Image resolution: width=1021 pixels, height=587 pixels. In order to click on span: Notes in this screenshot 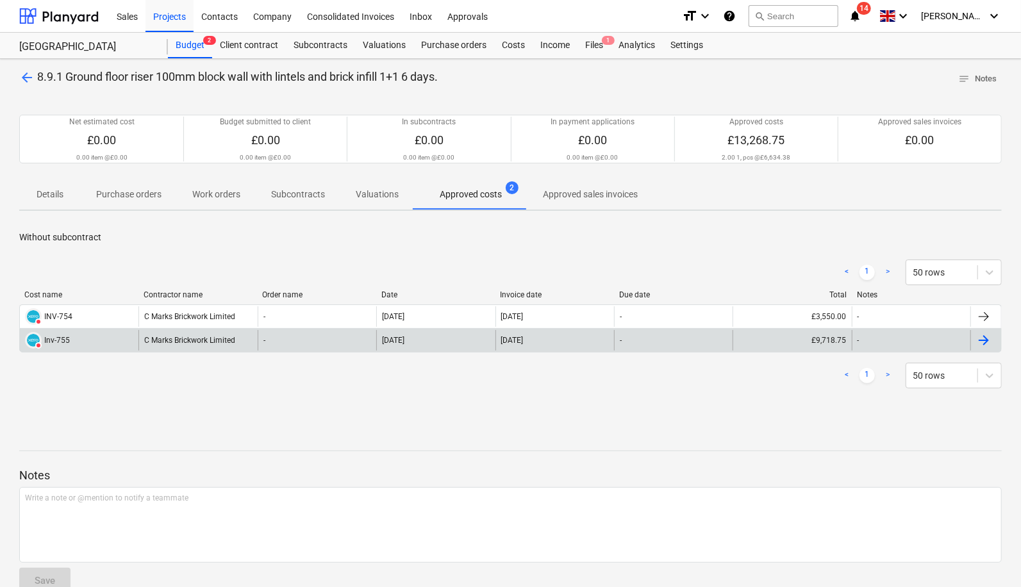, I will do `click(978, 79)`.